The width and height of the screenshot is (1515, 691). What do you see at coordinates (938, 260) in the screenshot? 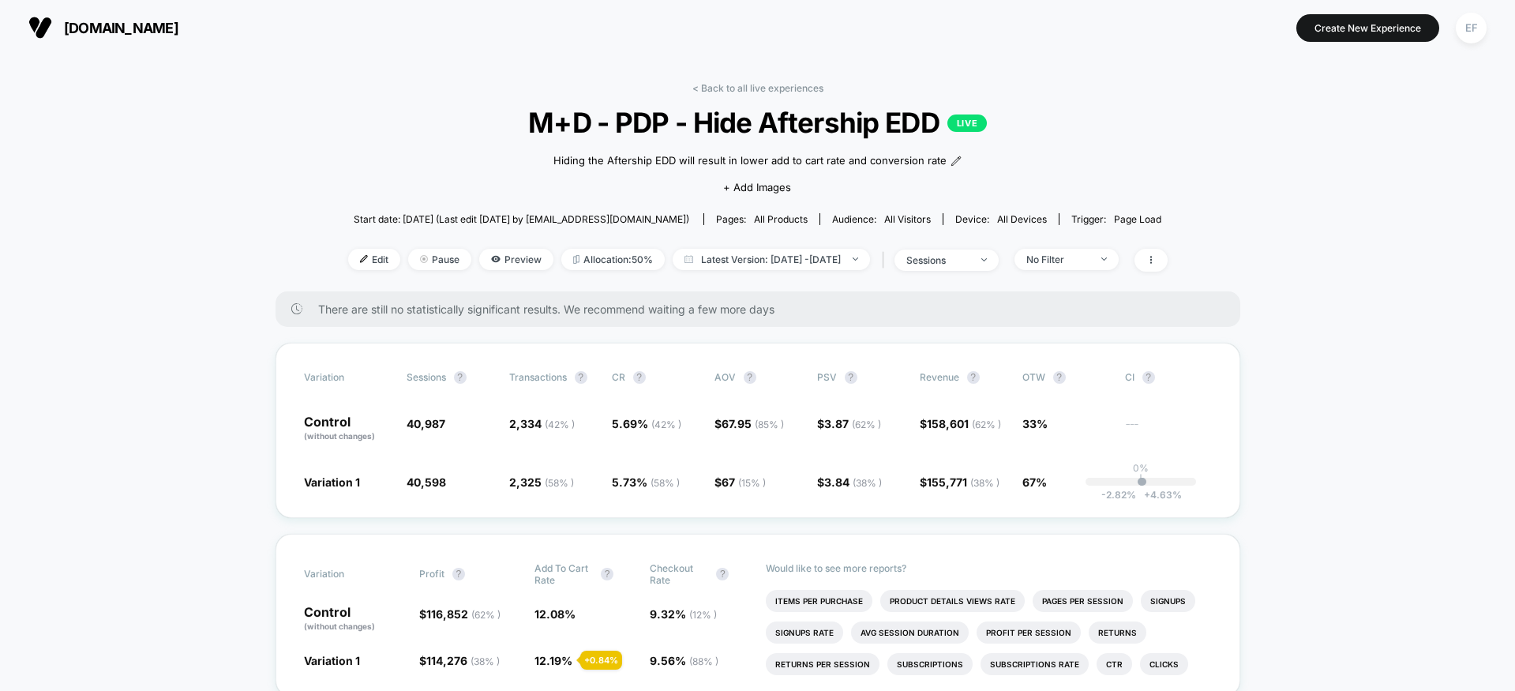
I see `div: sessions` at bounding box center [938, 260].